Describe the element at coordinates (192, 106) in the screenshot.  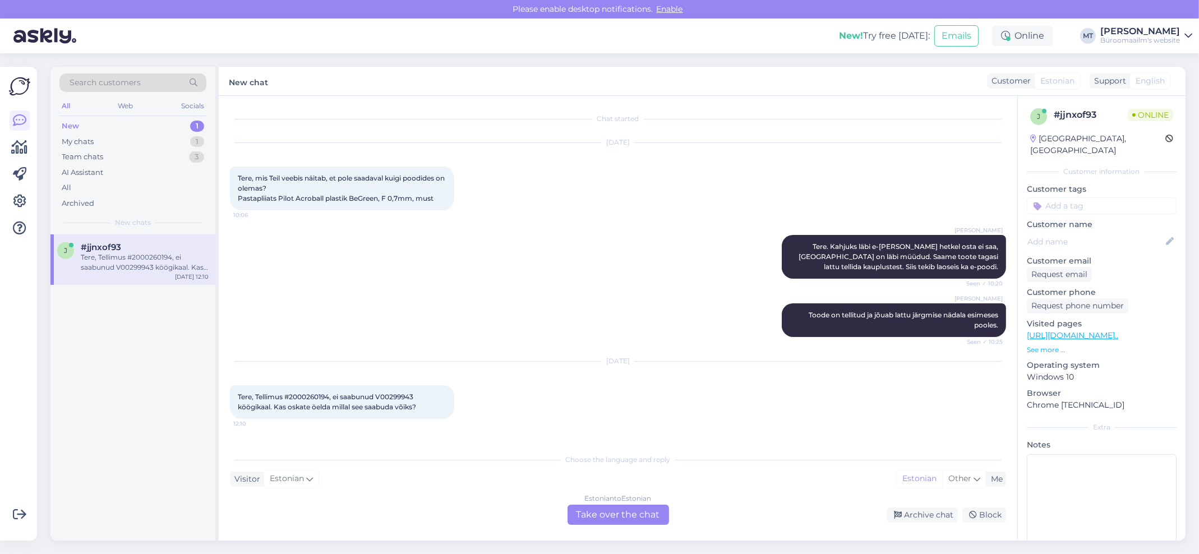
I see `div: Socials` at that location.